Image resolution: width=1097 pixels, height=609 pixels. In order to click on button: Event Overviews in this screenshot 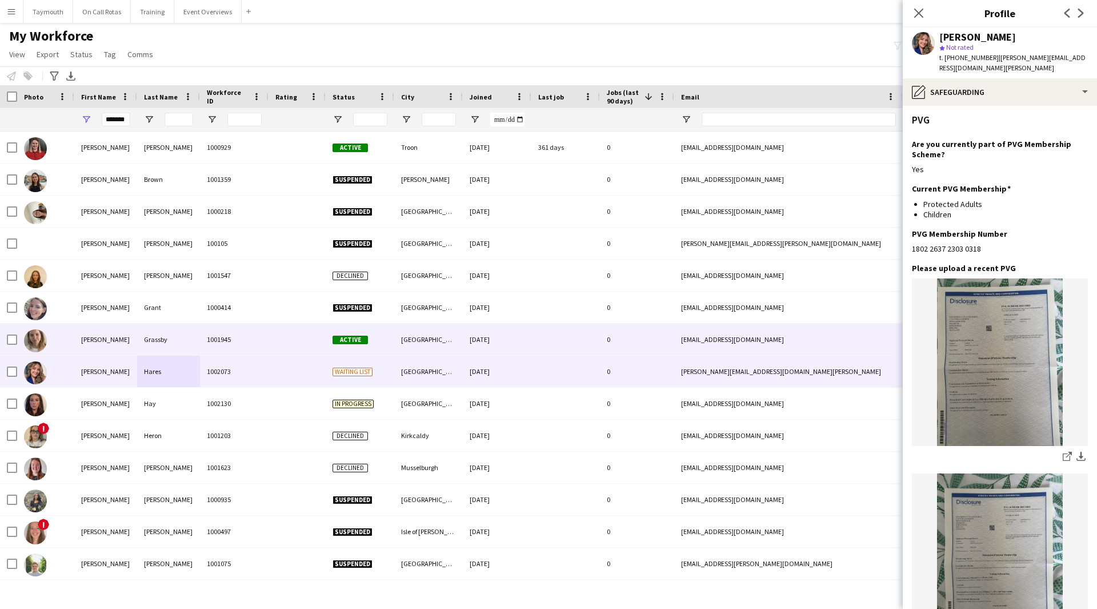, I will do `click(208, 11)`.